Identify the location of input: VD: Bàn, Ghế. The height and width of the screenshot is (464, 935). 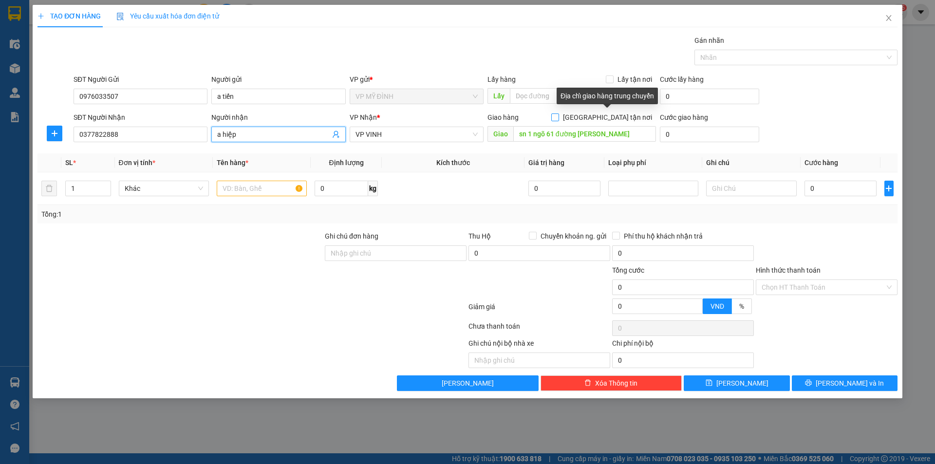
(261, 188).